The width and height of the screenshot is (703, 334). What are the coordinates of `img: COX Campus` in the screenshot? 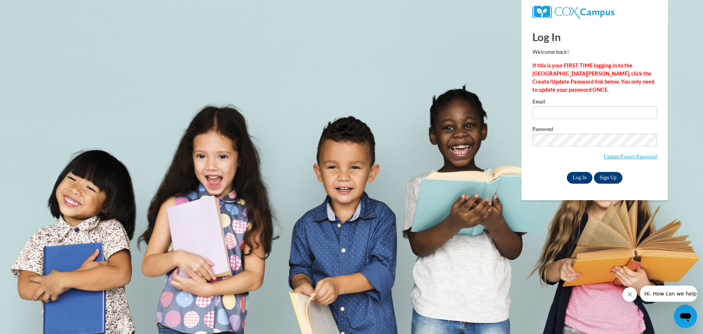 It's located at (573, 12).